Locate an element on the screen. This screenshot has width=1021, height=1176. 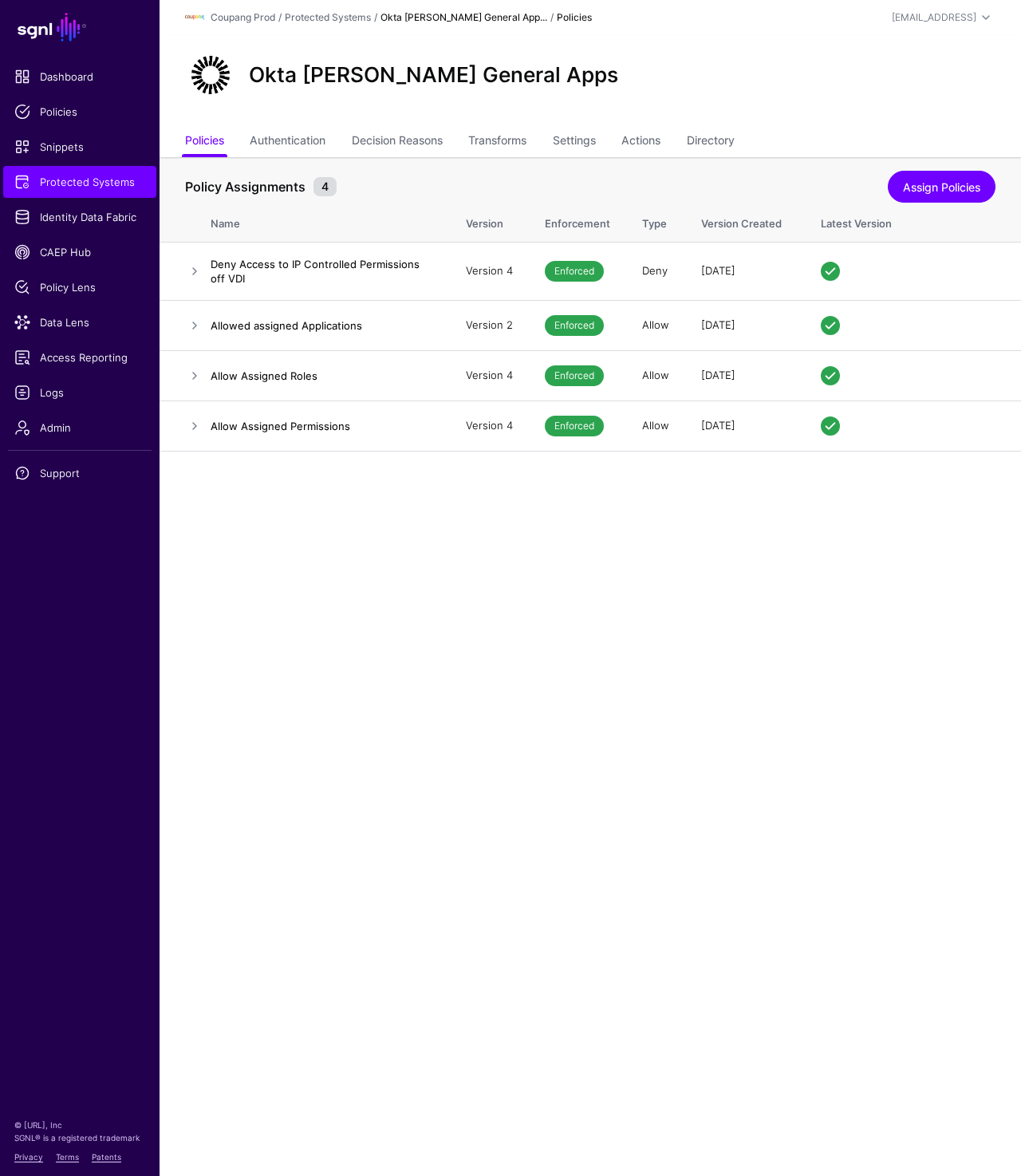
a: SGNL is located at coordinates (80, 27).